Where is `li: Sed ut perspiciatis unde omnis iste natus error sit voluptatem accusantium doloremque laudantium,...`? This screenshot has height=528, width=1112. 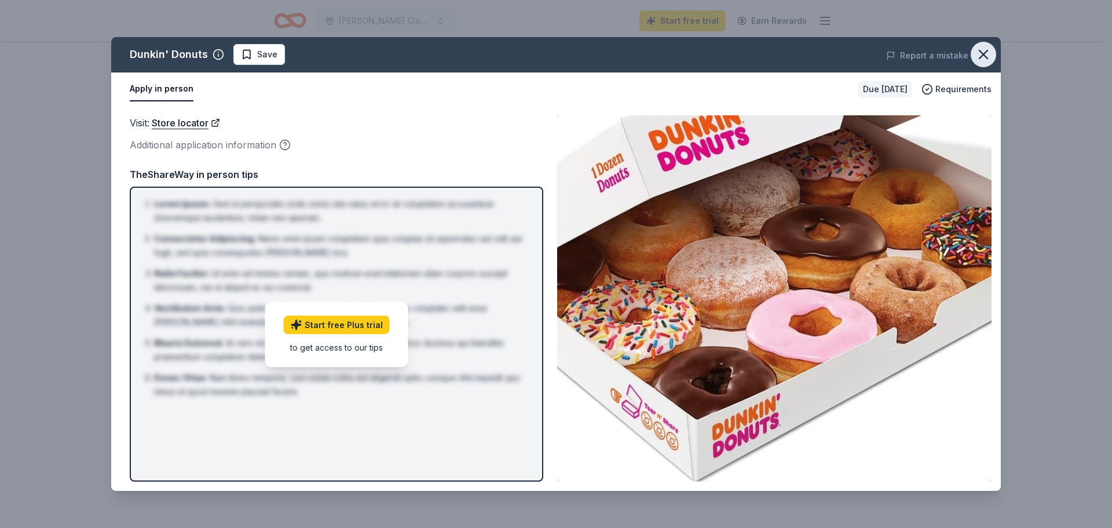
li: Sed ut perspiciatis unde omnis iste natus error sit voluptatem accusantium doloremque laudantium,... is located at coordinates (340, 211).